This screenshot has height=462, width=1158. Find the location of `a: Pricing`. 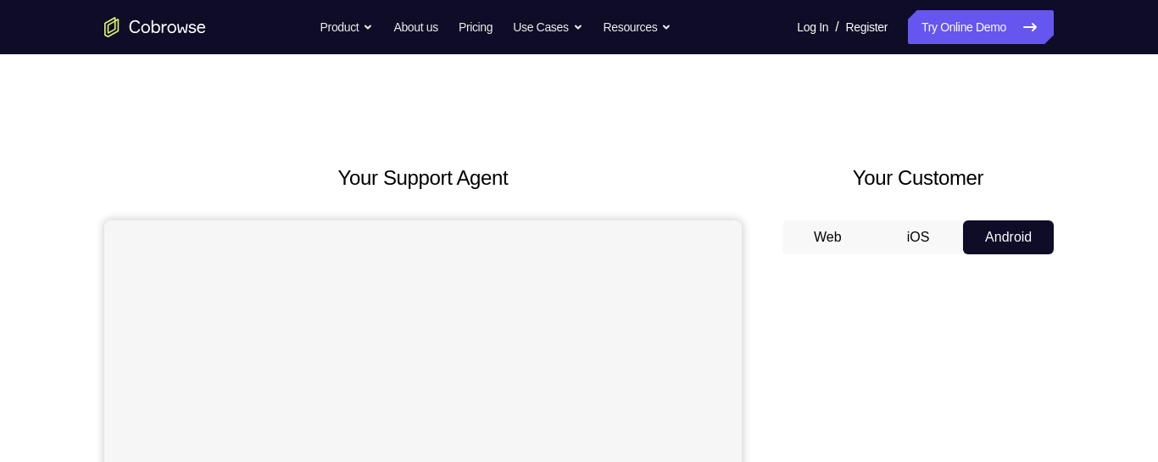

a: Pricing is located at coordinates (476, 27).